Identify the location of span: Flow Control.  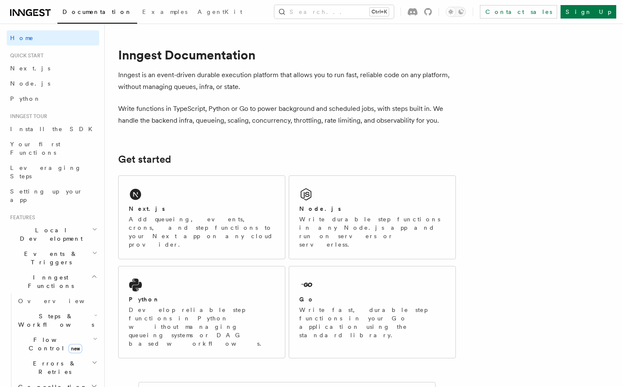
(54, 344).